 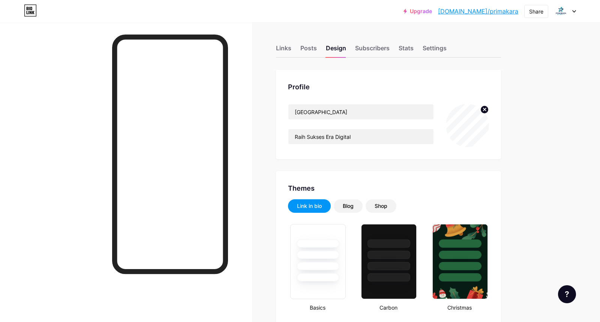 I want to click on div: Christmas, so click(x=460, y=307).